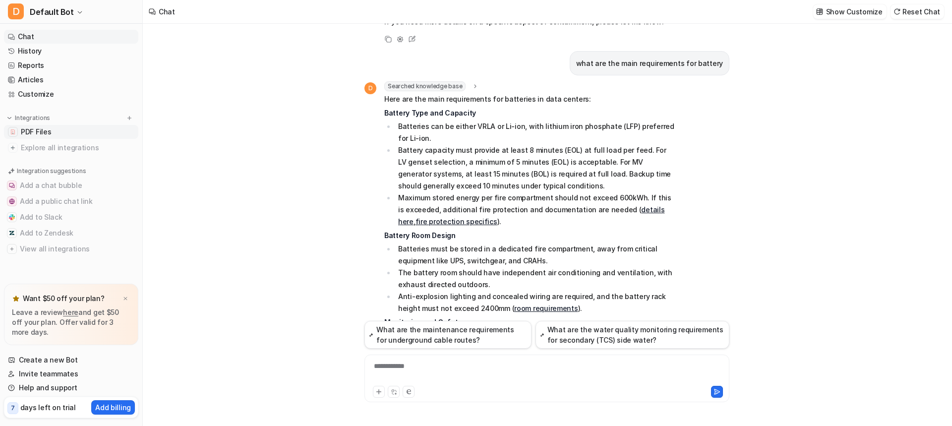 The image size is (952, 426). What do you see at coordinates (9, 118) in the screenshot?
I see `img: expand menu` at bounding box center [9, 118].